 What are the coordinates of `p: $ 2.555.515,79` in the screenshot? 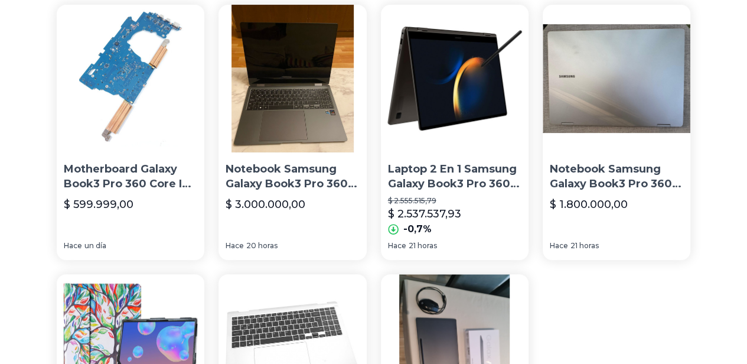 It's located at (455, 201).